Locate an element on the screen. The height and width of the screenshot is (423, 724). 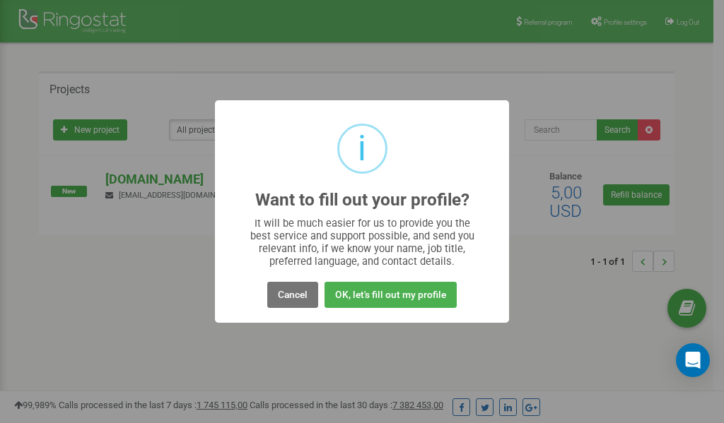
button: OK, let's fill out my profile is located at coordinates (390, 295).